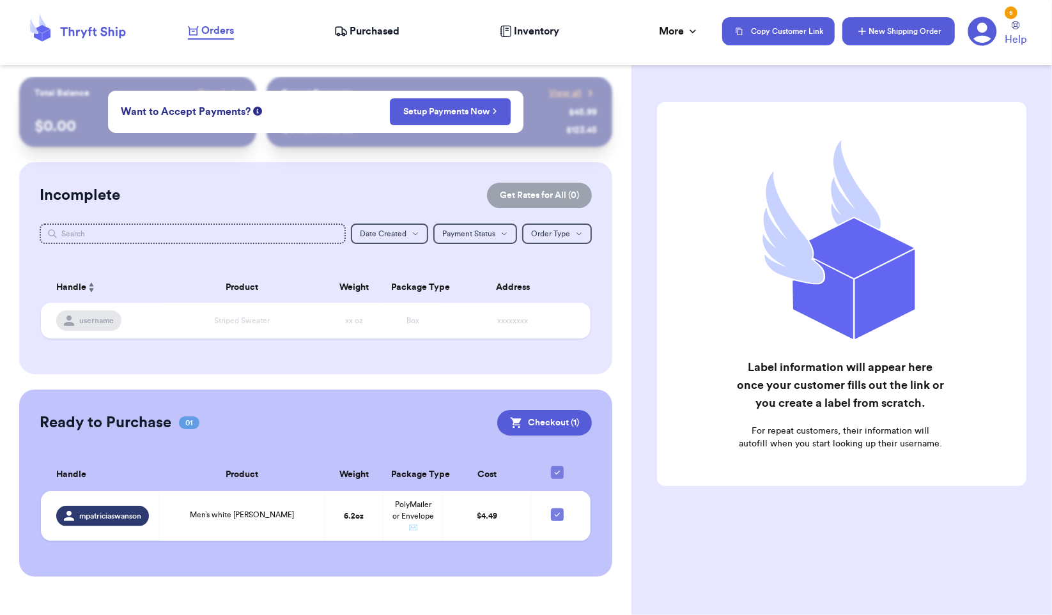 This screenshot has height=615, width=1052. I want to click on button: Payment Status, so click(475, 234).